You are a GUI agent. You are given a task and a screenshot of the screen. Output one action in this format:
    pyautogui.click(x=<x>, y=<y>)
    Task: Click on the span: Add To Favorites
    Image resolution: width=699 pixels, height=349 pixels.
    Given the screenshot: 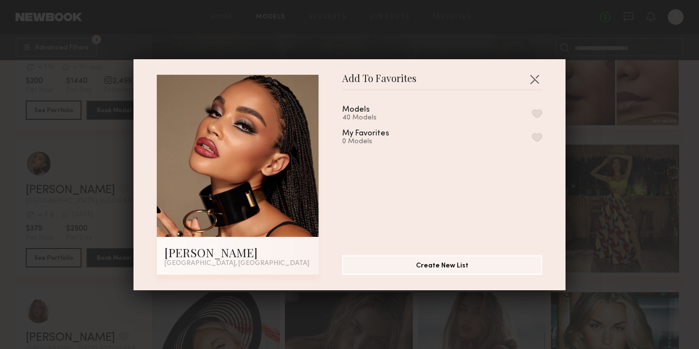 What is the action you would take?
    pyautogui.click(x=379, y=82)
    